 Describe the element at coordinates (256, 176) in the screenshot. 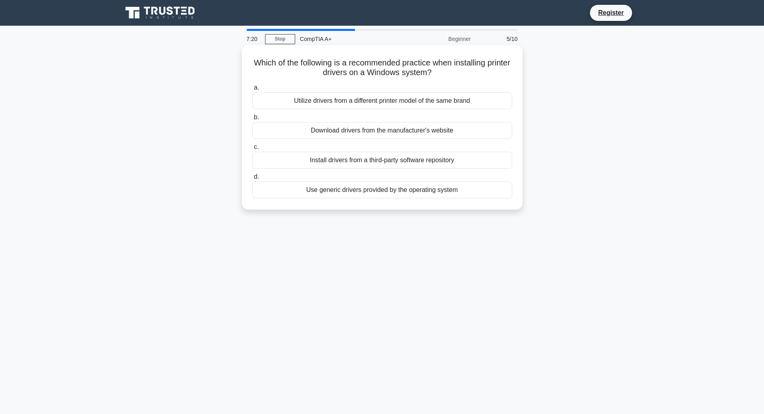

I see `span: d.` at that location.